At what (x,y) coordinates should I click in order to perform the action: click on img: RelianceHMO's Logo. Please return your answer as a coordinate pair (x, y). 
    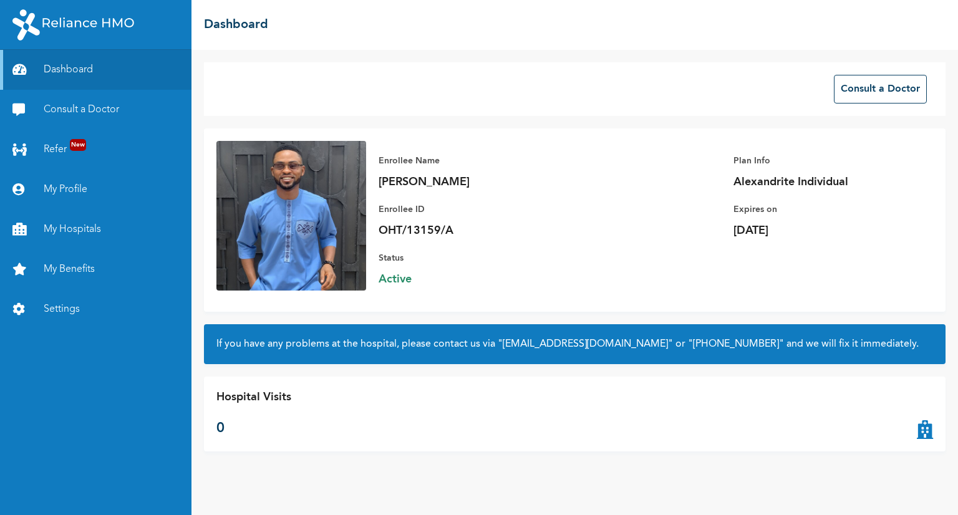
    Looking at the image, I should click on (73, 25).